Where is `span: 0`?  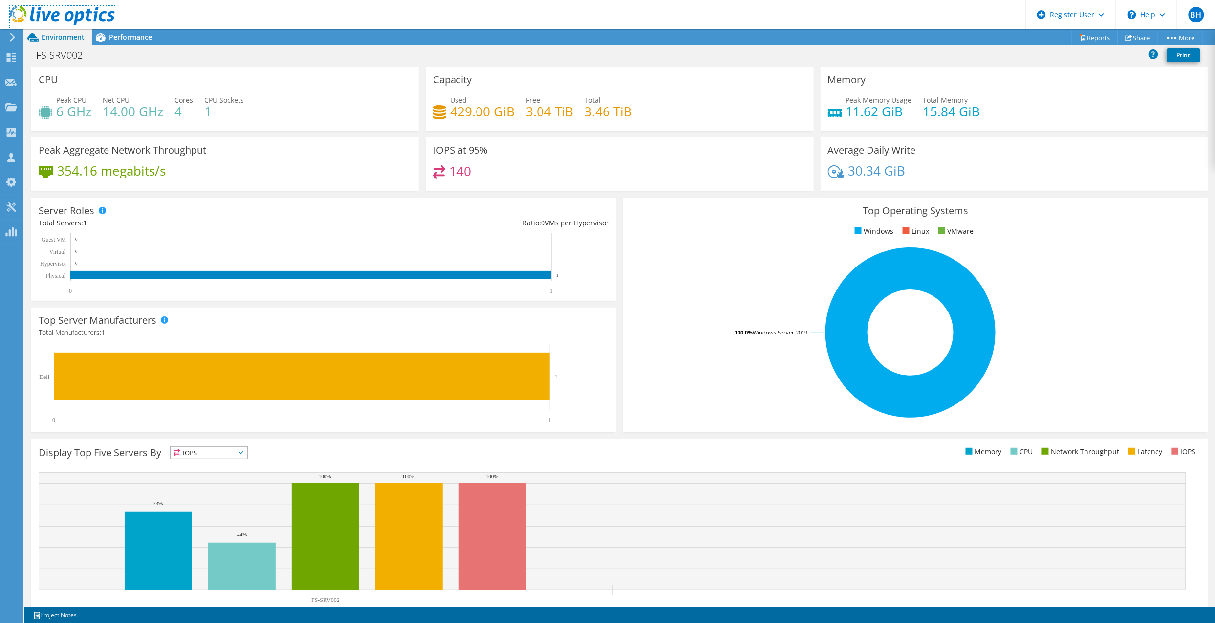 span: 0 is located at coordinates (543, 222).